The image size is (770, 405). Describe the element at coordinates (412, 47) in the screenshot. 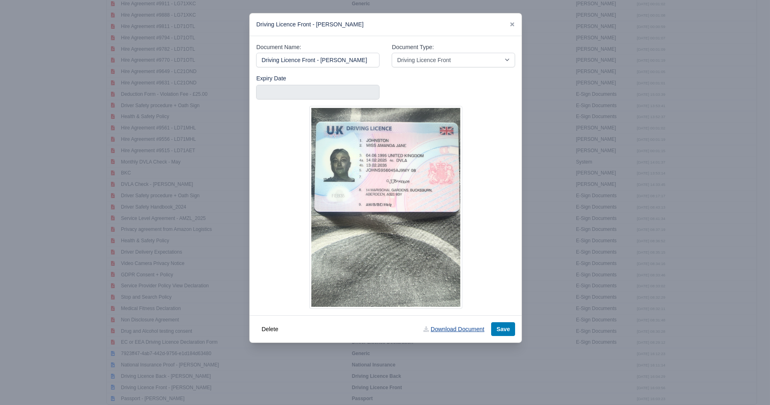

I see `label: Document Type:` at that location.